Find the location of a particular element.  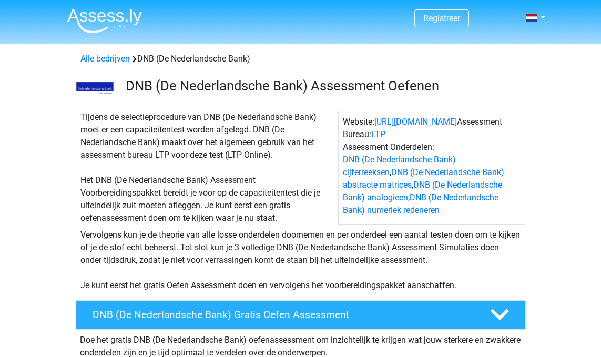

div: Tijdens de selectieprocedure van DNB (De Nederlandsche Bank) moet er een capaciteitentest worden ... is located at coordinates (207, 168).